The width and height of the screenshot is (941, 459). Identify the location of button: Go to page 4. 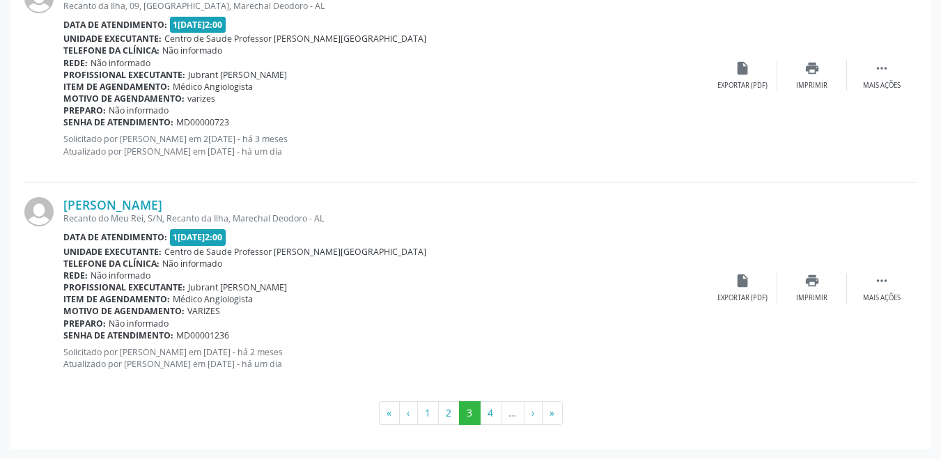
(490, 413).